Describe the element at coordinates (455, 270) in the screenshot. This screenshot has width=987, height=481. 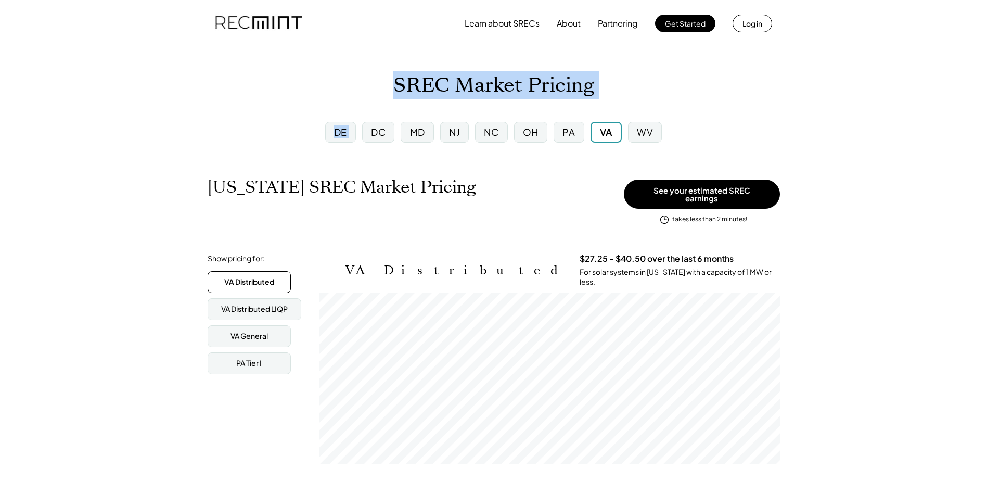
I see `h2: VA Distributed` at that location.